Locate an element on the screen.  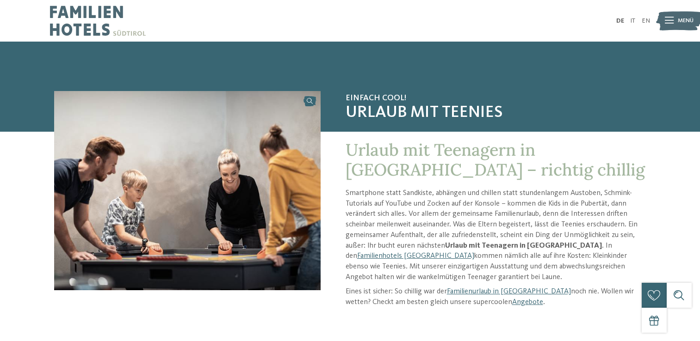
span: Menü is located at coordinates (685, 21).